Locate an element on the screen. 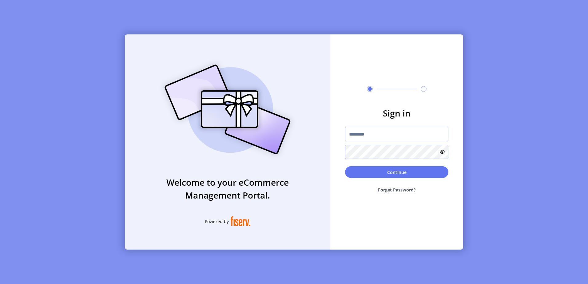 The image size is (588, 284). span: Powered by is located at coordinates (217, 221).